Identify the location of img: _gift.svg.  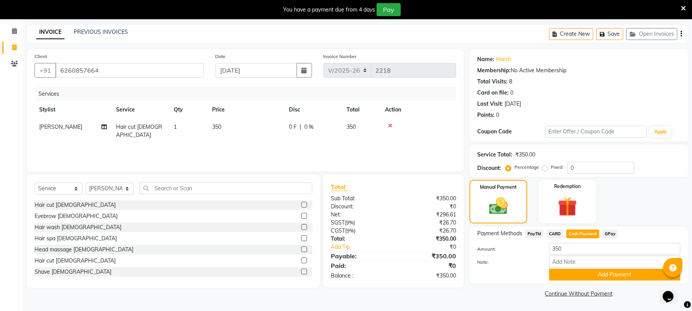
(567, 206).